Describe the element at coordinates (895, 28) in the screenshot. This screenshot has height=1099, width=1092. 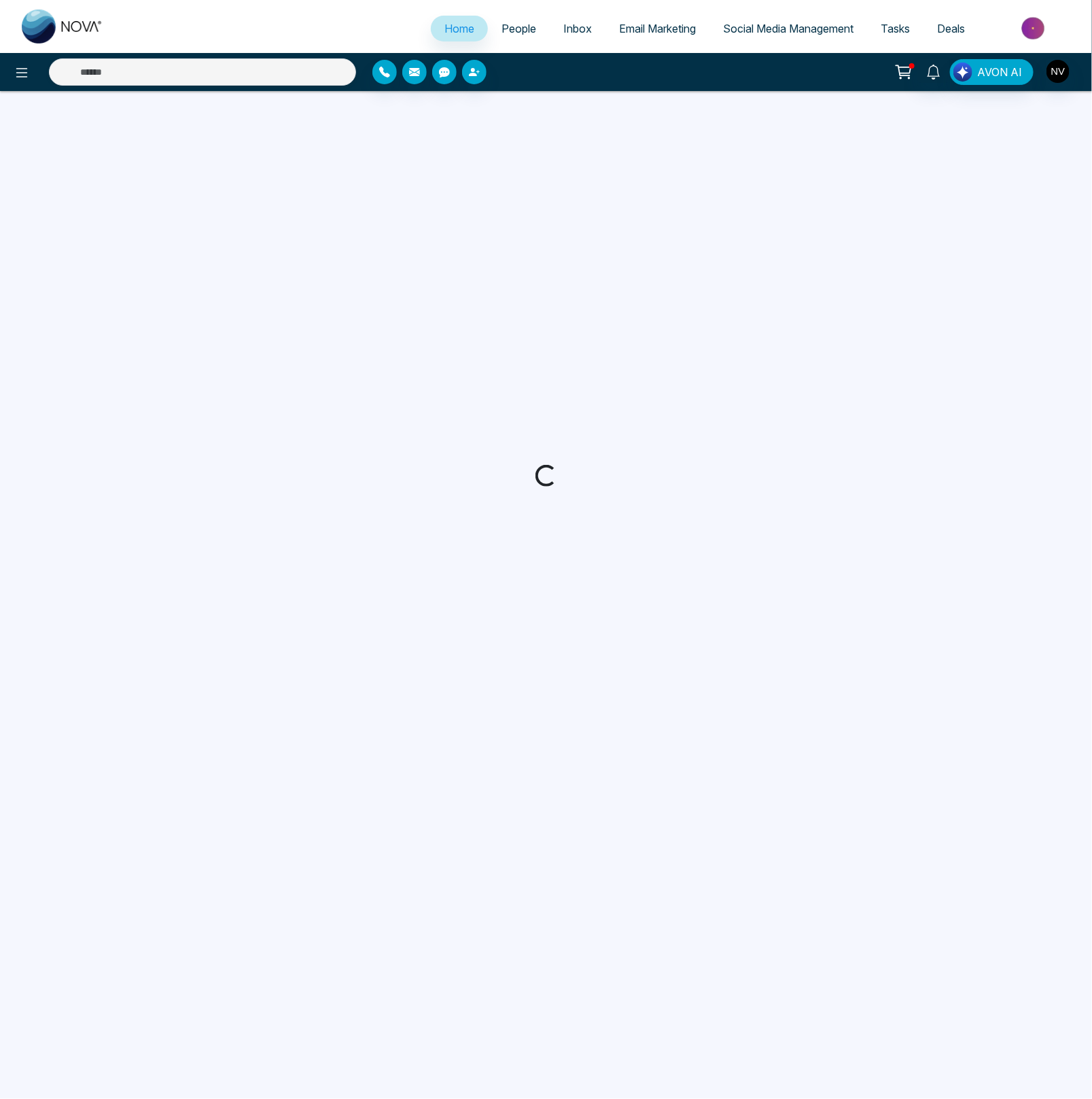
I see `a: Tasks` at that location.